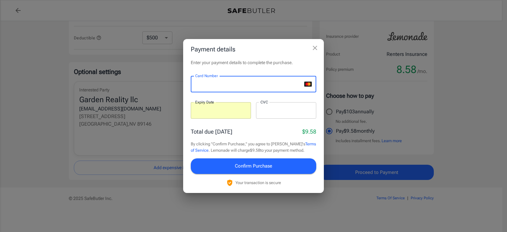 The image size is (507, 232). Describe the element at coordinates (206, 75) in the screenshot. I see `label: Card Number` at that location.